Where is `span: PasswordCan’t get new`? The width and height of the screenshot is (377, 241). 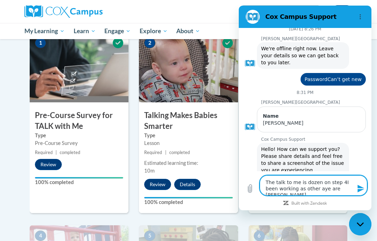
span: PasswordCan’t get new is located at coordinates (94, 74).